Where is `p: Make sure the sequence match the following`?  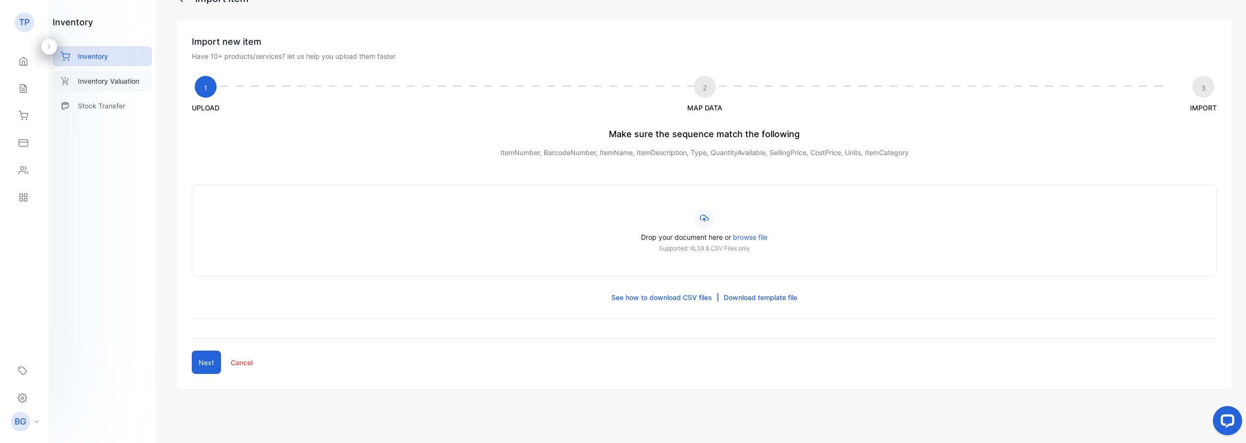
p: Make sure the sequence match the following is located at coordinates (704, 134).